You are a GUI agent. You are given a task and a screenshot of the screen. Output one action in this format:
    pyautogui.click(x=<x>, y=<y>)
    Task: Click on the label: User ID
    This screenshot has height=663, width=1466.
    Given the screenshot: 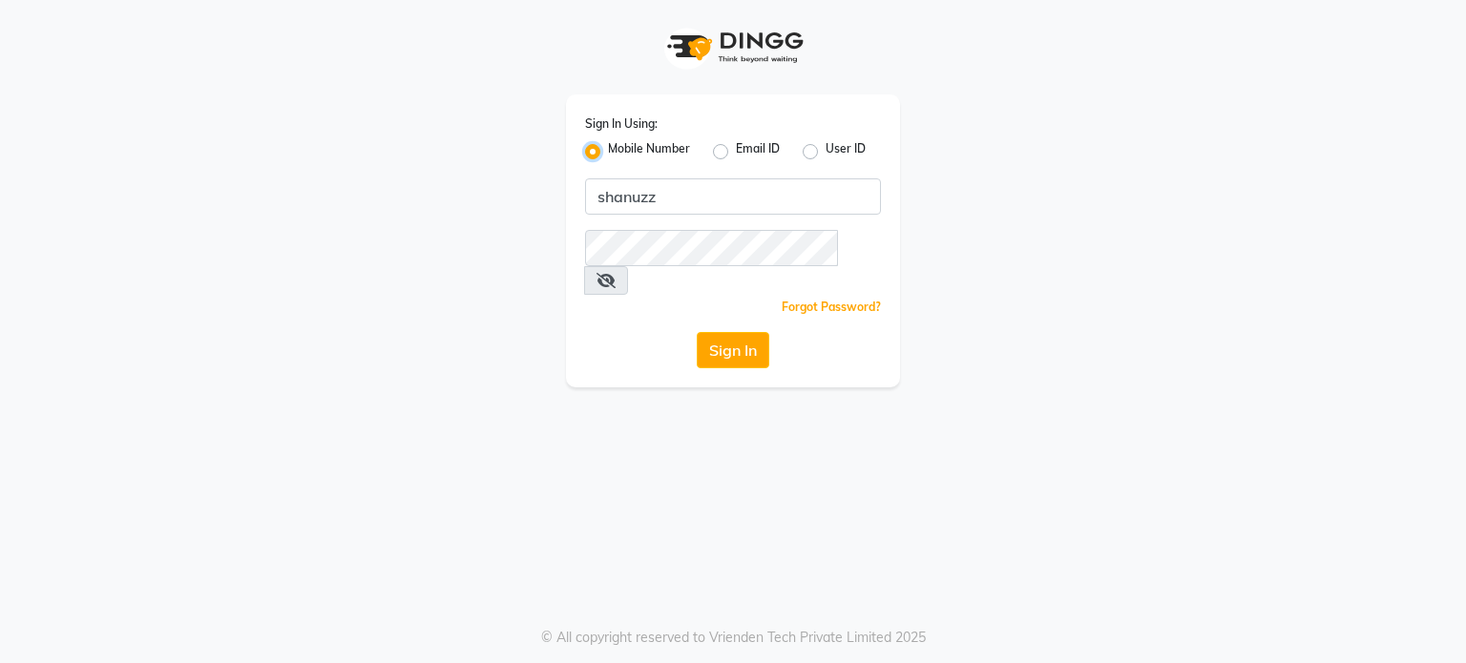 What is the action you would take?
    pyautogui.click(x=846, y=152)
    